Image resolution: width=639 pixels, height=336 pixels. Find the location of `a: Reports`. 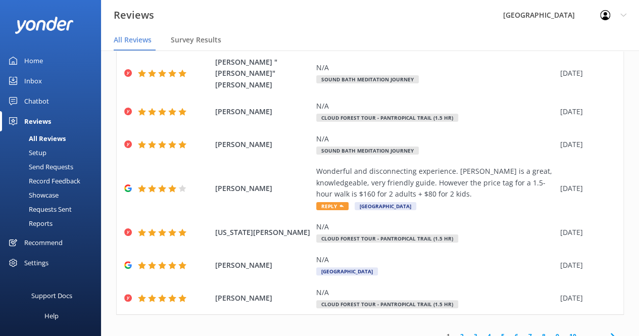

a: Reports is located at coordinates (54, 223).